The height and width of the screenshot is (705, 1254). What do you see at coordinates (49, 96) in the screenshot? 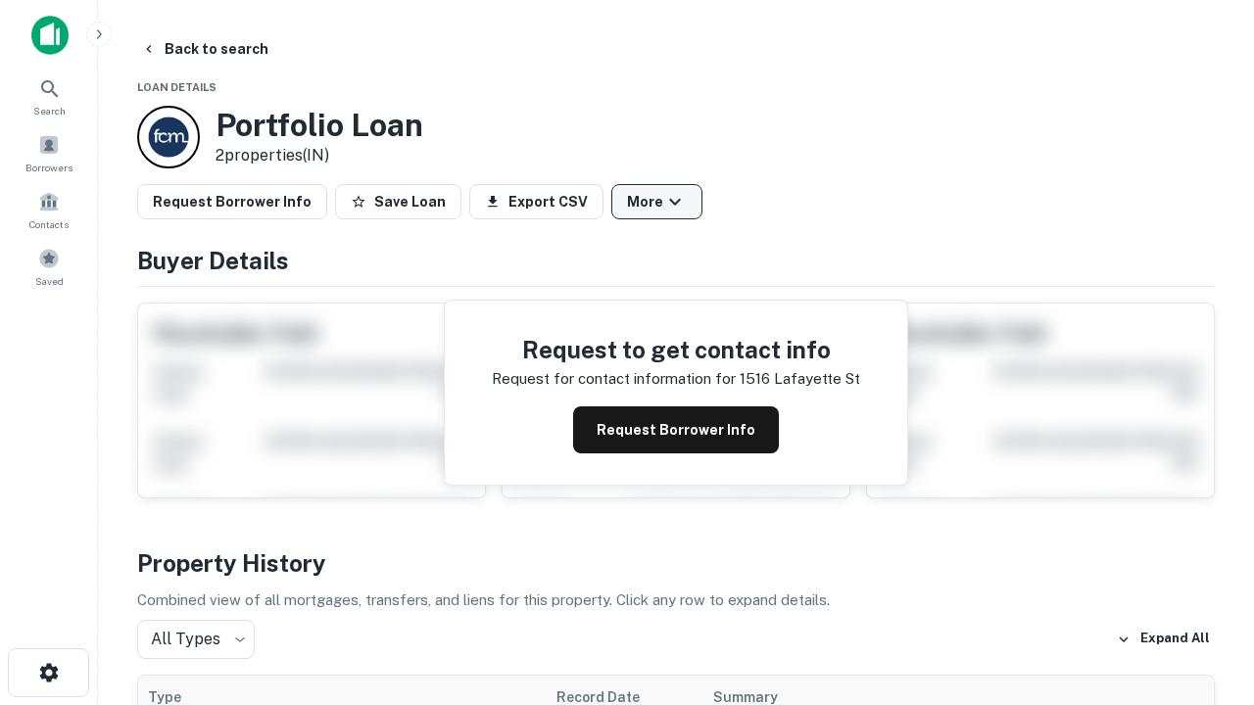
I see `a: Search` at bounding box center [49, 96].